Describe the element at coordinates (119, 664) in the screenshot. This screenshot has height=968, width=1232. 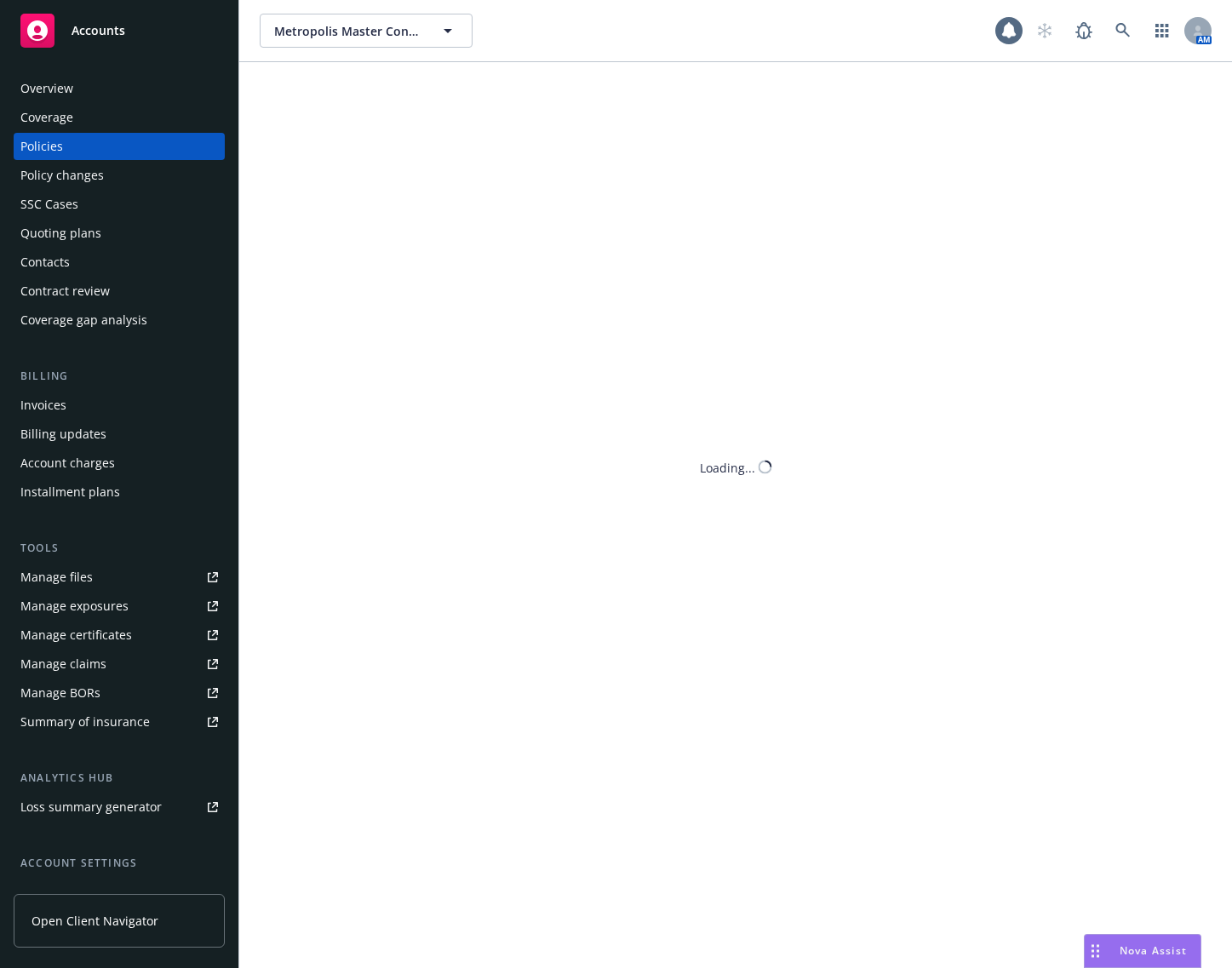
I see `a: Manage claims` at that location.